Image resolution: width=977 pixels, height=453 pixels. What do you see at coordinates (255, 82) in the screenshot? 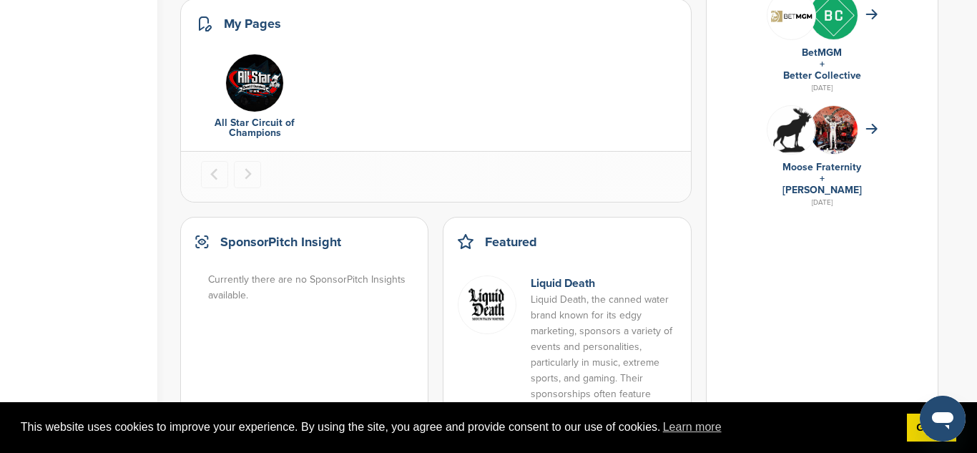
I see `a: Image0` at bounding box center [255, 82].